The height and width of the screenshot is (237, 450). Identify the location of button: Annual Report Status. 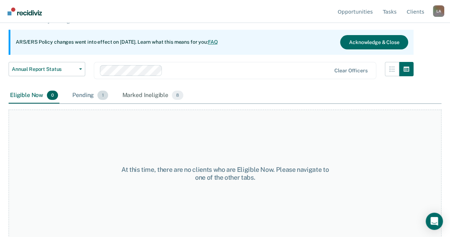
(47, 69).